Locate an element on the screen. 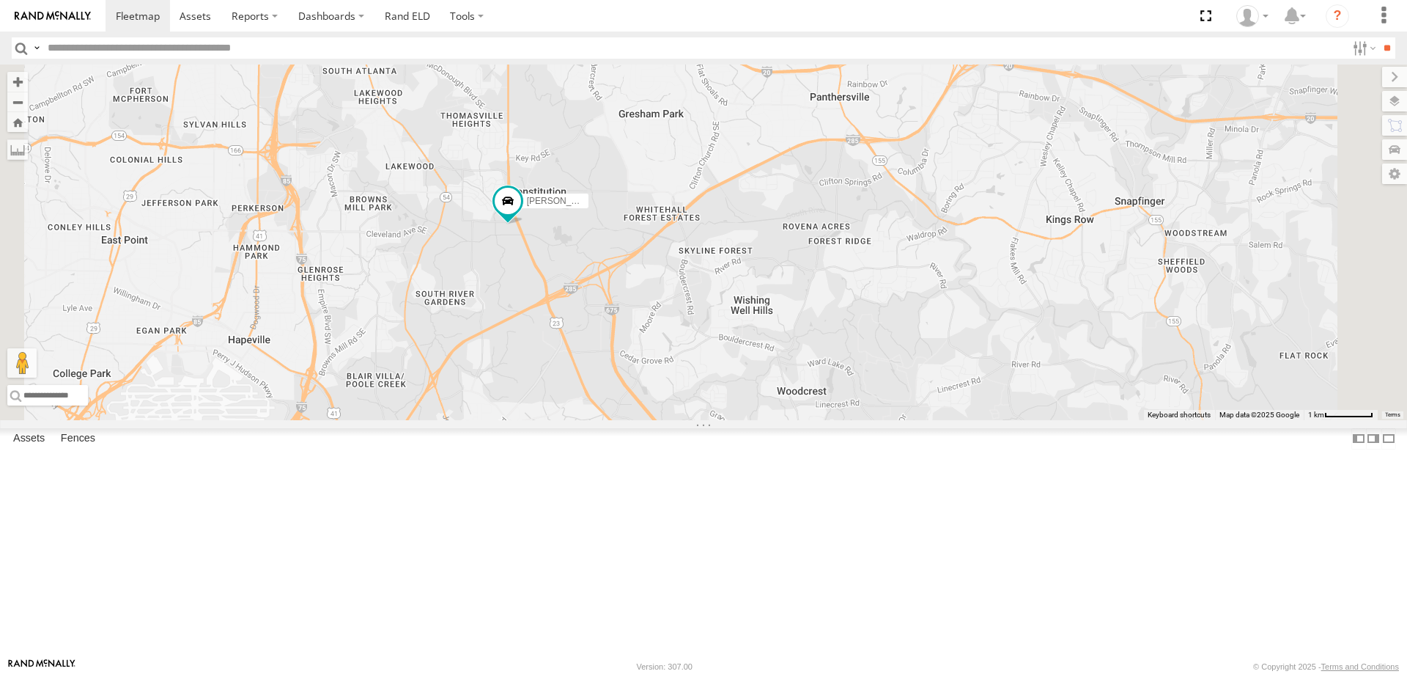 The image size is (1407, 674). button: Zoom Home is located at coordinates (18, 122).